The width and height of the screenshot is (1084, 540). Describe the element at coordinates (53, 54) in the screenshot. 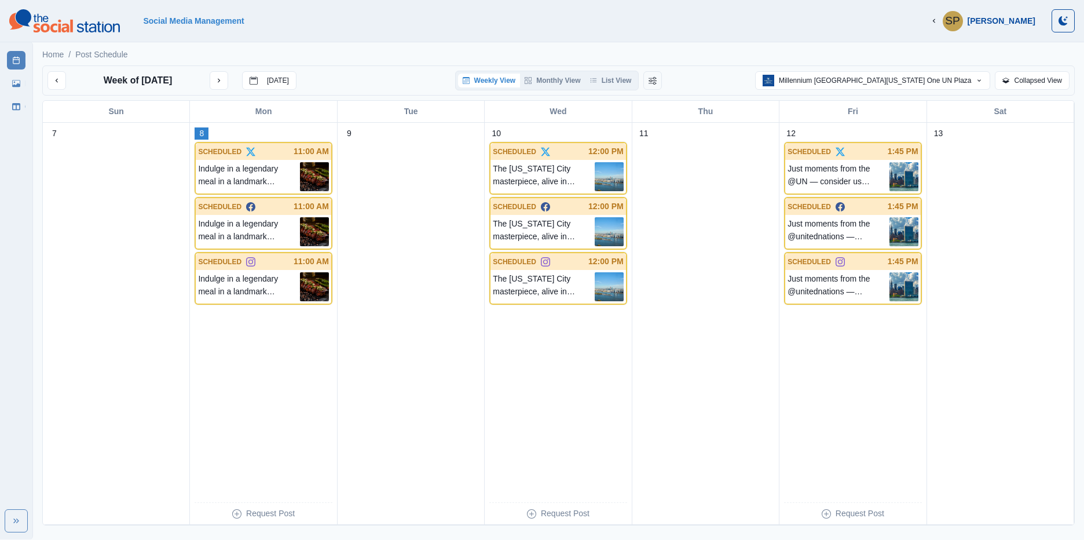

I see `a: Home` at that location.